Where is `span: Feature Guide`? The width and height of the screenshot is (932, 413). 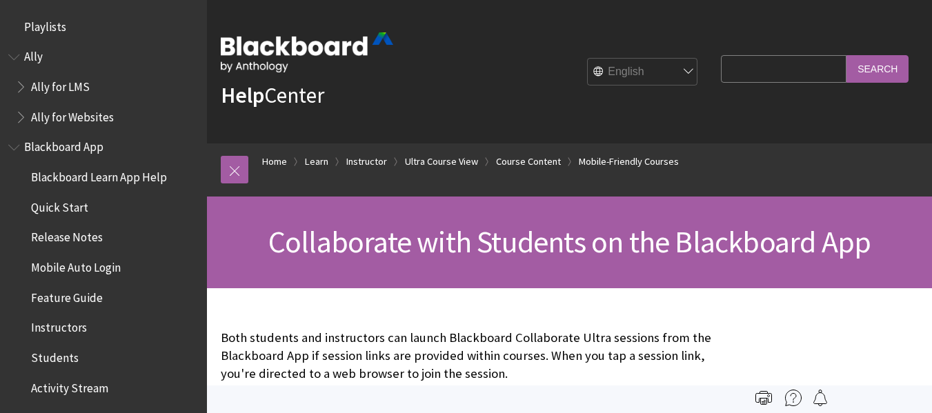 span: Feature Guide is located at coordinates (67, 295).